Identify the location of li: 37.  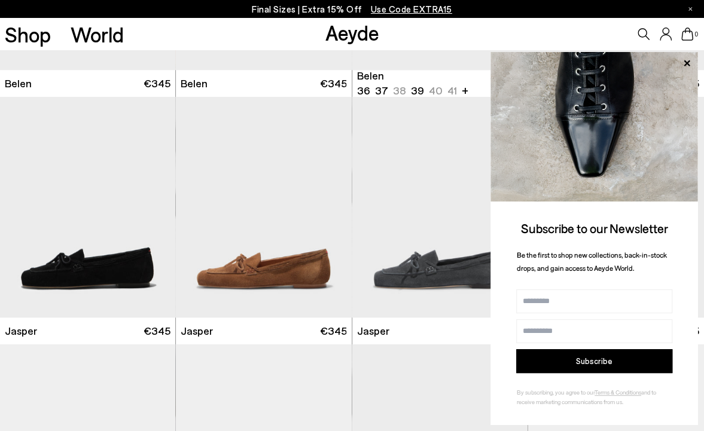
(382, 90).